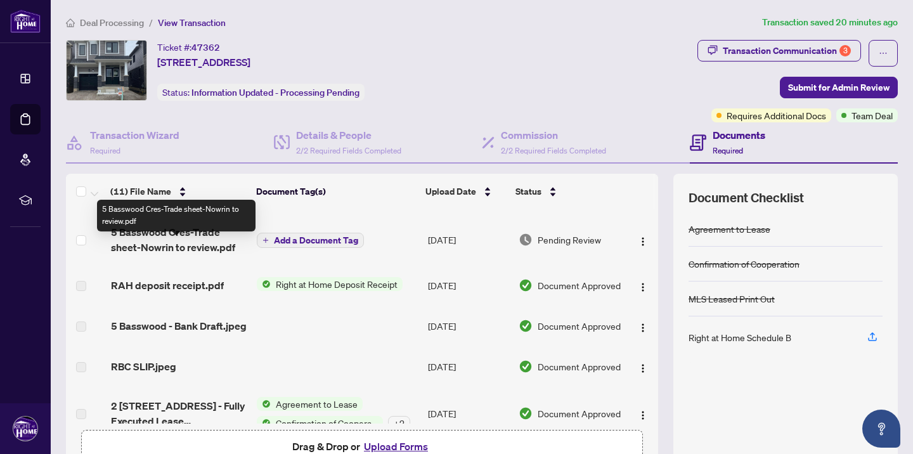 Image resolution: width=913 pixels, height=454 pixels. Describe the element at coordinates (881, 428) in the screenshot. I see `button: Open asap` at that location.